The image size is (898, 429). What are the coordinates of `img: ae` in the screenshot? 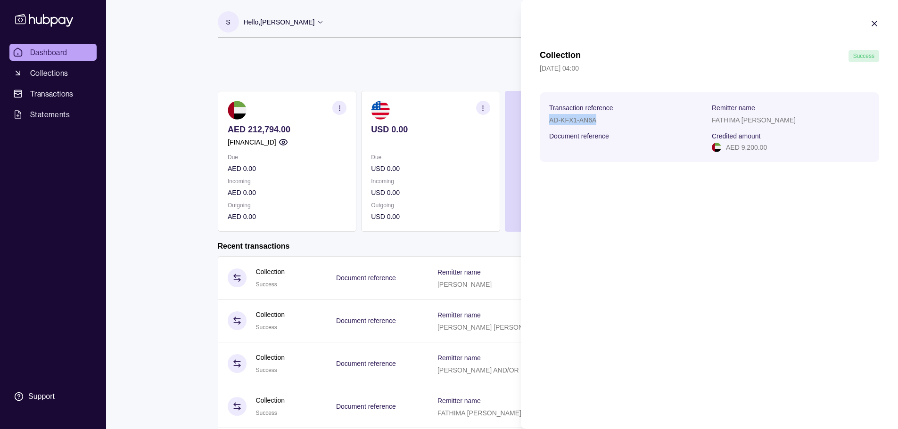 It's located at (716, 147).